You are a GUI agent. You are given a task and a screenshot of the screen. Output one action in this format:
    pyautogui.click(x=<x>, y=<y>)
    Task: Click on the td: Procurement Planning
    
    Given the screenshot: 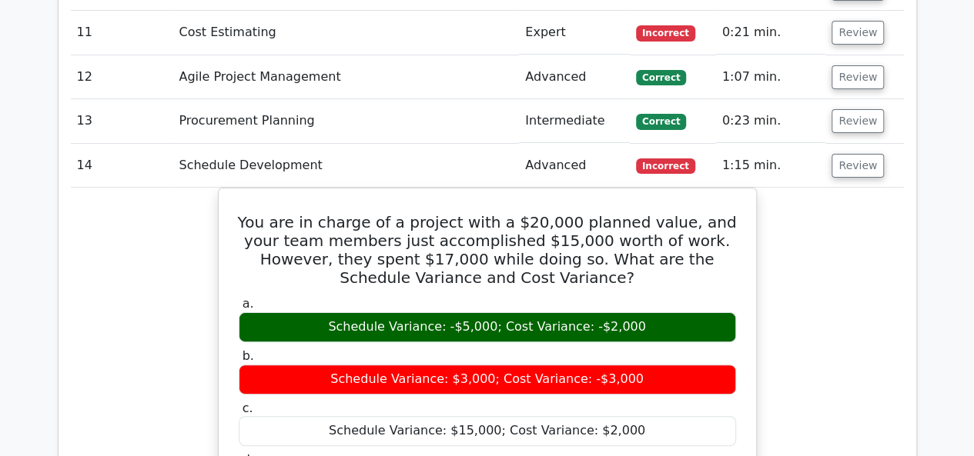 What is the action you would take?
    pyautogui.click(x=346, y=121)
    